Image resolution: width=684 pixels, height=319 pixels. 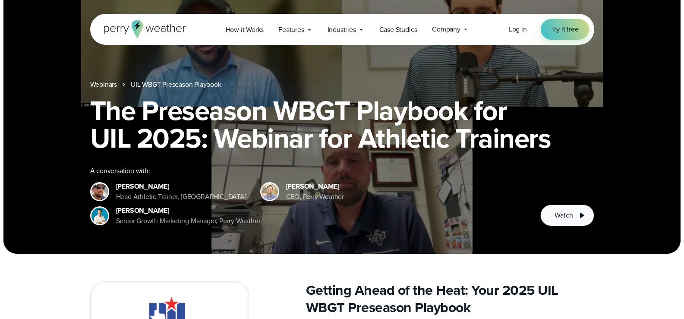 What do you see at coordinates (567, 215) in the screenshot?
I see `button: Watch` at bounding box center [567, 215].